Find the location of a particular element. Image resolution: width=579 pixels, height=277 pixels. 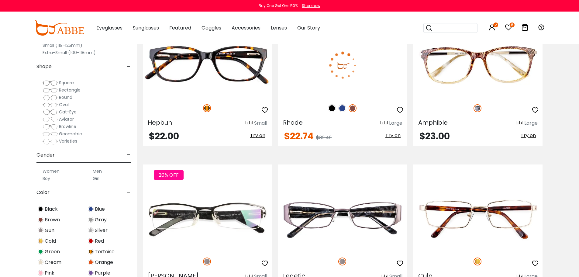

span: Hepbun is located at coordinates (160, 122).